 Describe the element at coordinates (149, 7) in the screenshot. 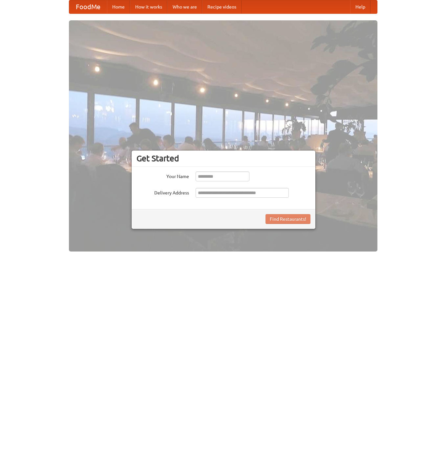

I see `a: How it works` at that location.